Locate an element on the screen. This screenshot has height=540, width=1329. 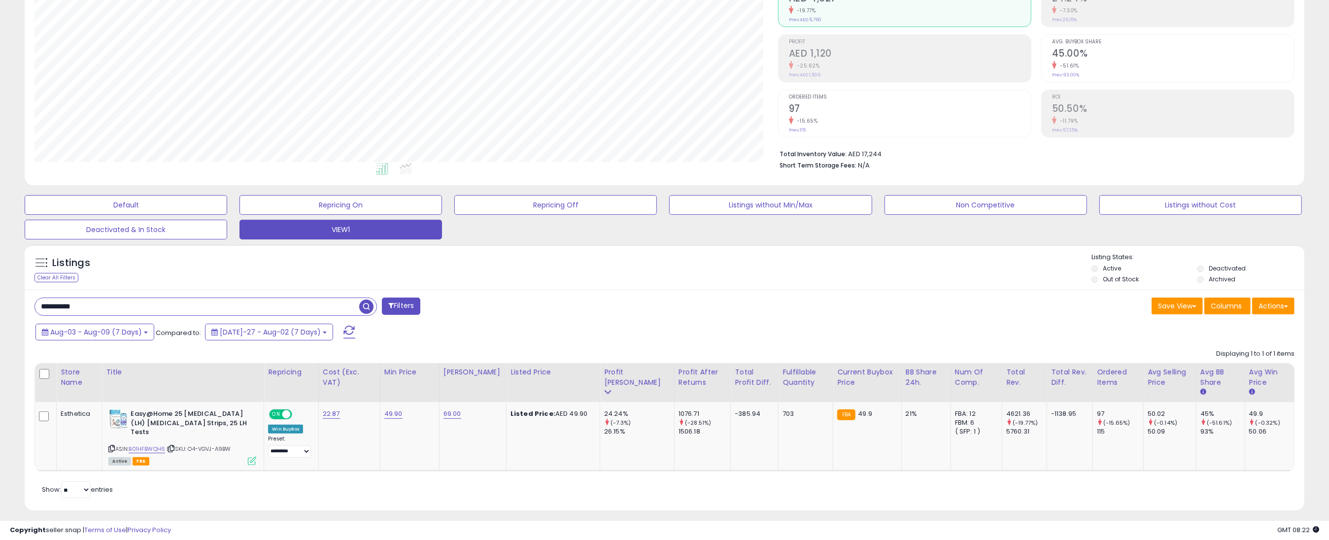
span: Show: entries is located at coordinates (77, 489).